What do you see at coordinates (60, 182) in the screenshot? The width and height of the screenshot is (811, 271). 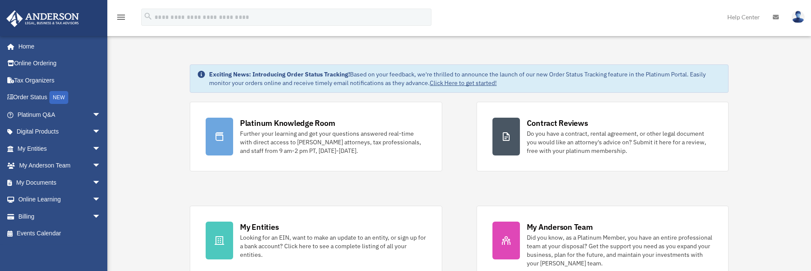 I see `a: My Documentsarrow_drop_down` at bounding box center [60, 182].